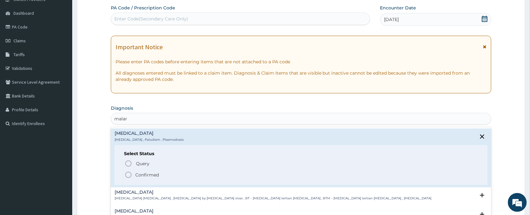 The image size is (530, 215). What do you see at coordinates (122, 108) in the screenshot?
I see `label: Diagnosis` at bounding box center [122, 108].